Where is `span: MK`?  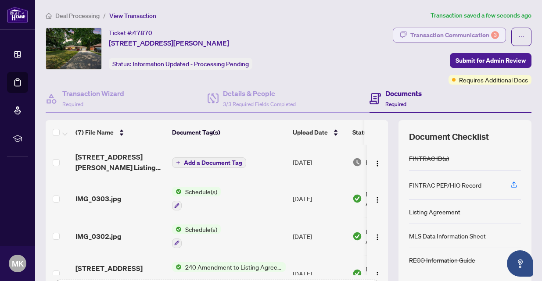 span: MK is located at coordinates (18, 264).